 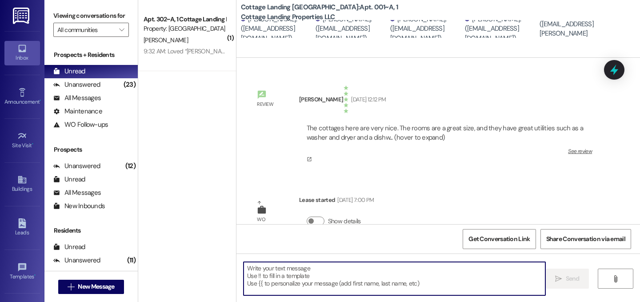 I want to click on a: Buildings, so click(x=22, y=184).